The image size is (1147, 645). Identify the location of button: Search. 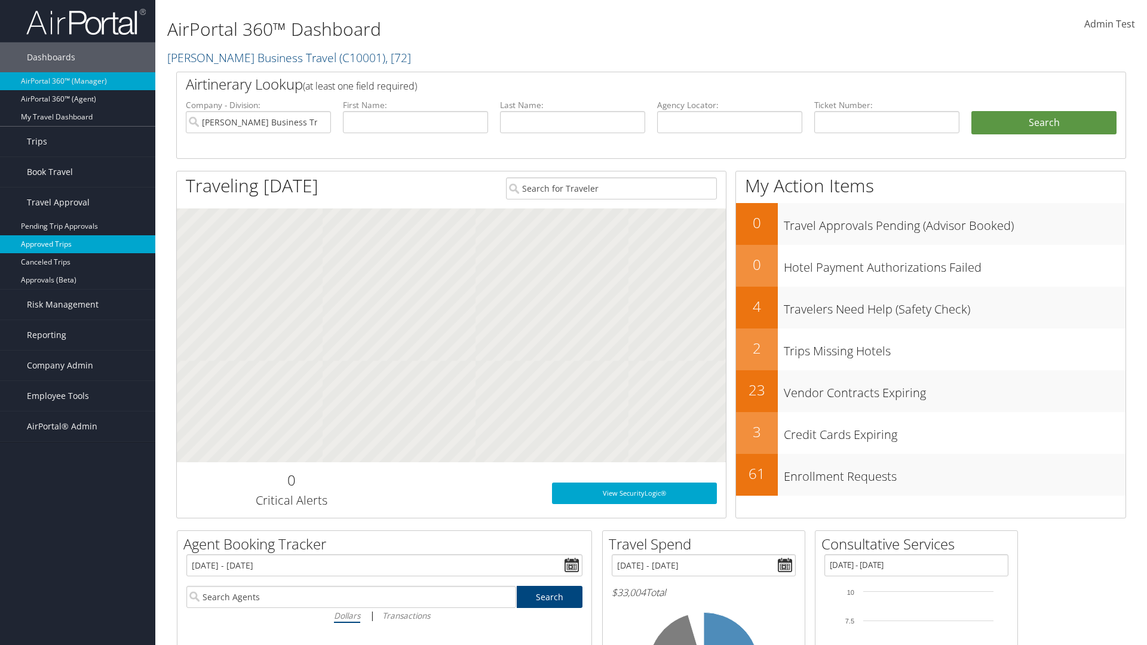
(1044, 123).